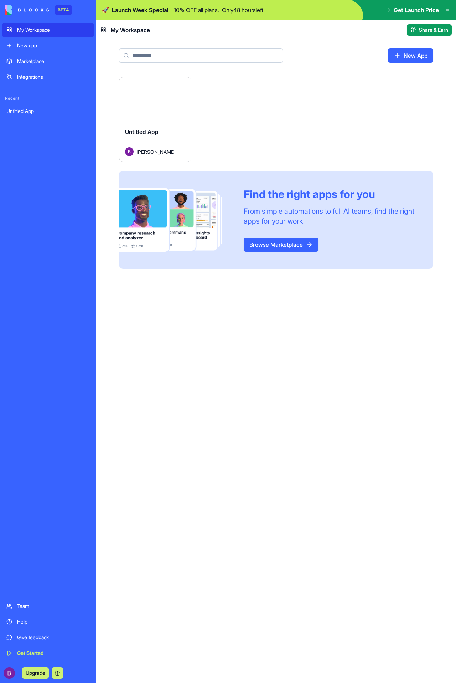 The width and height of the screenshot is (456, 683). Describe the element at coordinates (53, 653) in the screenshot. I see `div: Get Started` at that location.